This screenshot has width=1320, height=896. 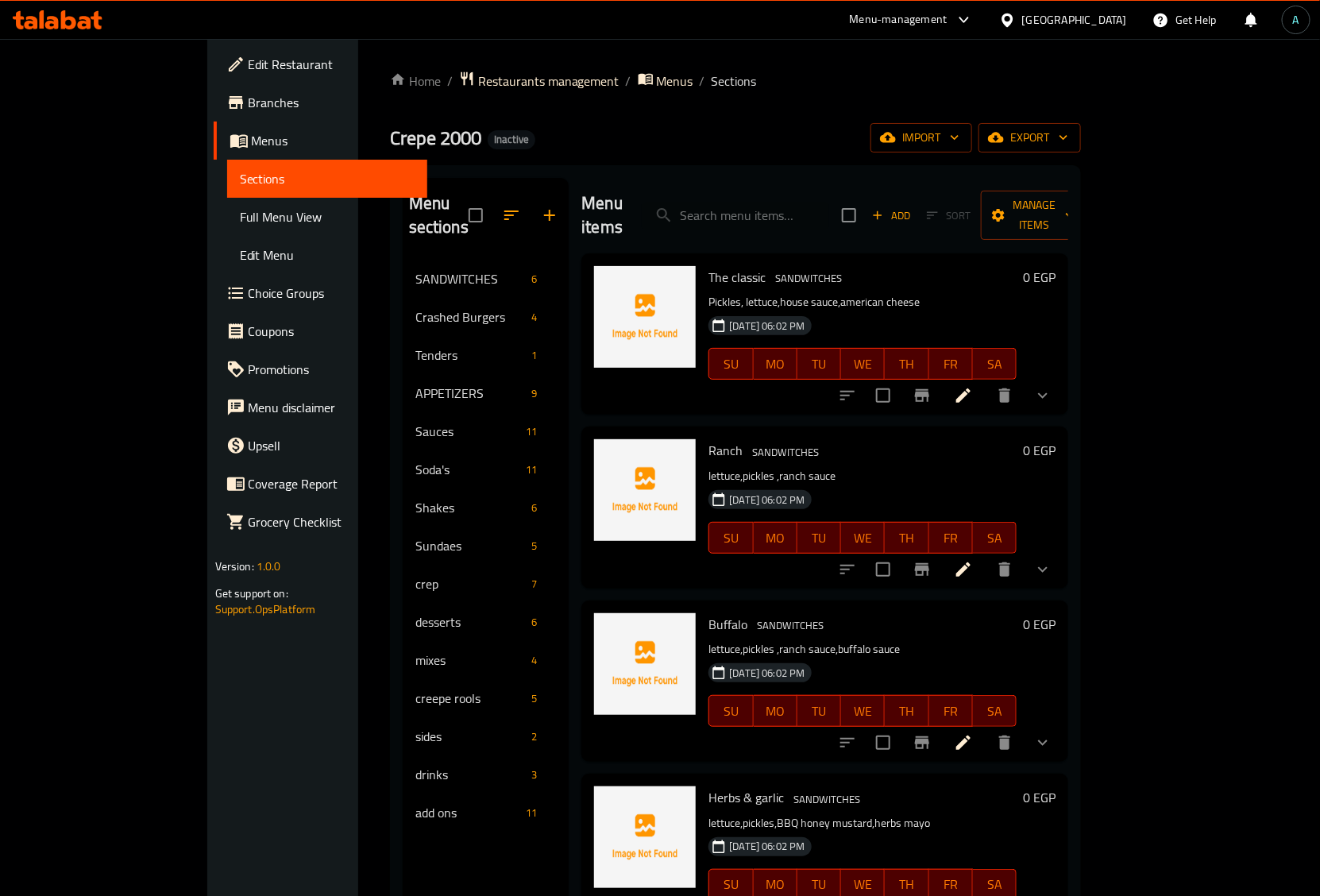 I want to click on span: Branches, so click(x=332, y=102).